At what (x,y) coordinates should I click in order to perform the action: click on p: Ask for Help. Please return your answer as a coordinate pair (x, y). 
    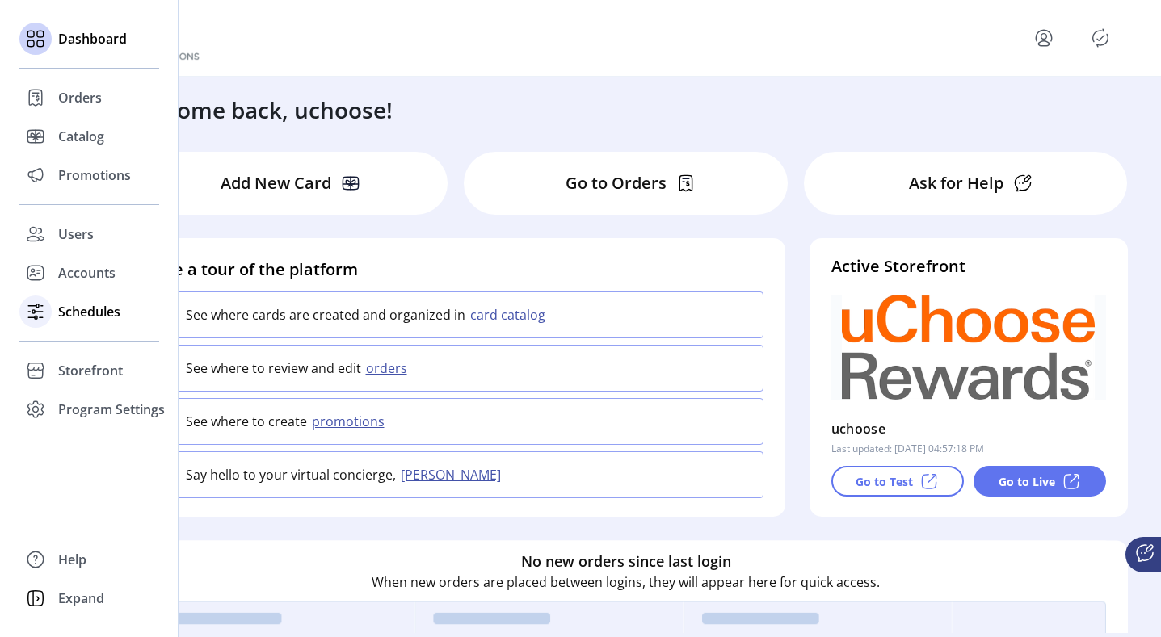
    Looking at the image, I should click on (956, 183).